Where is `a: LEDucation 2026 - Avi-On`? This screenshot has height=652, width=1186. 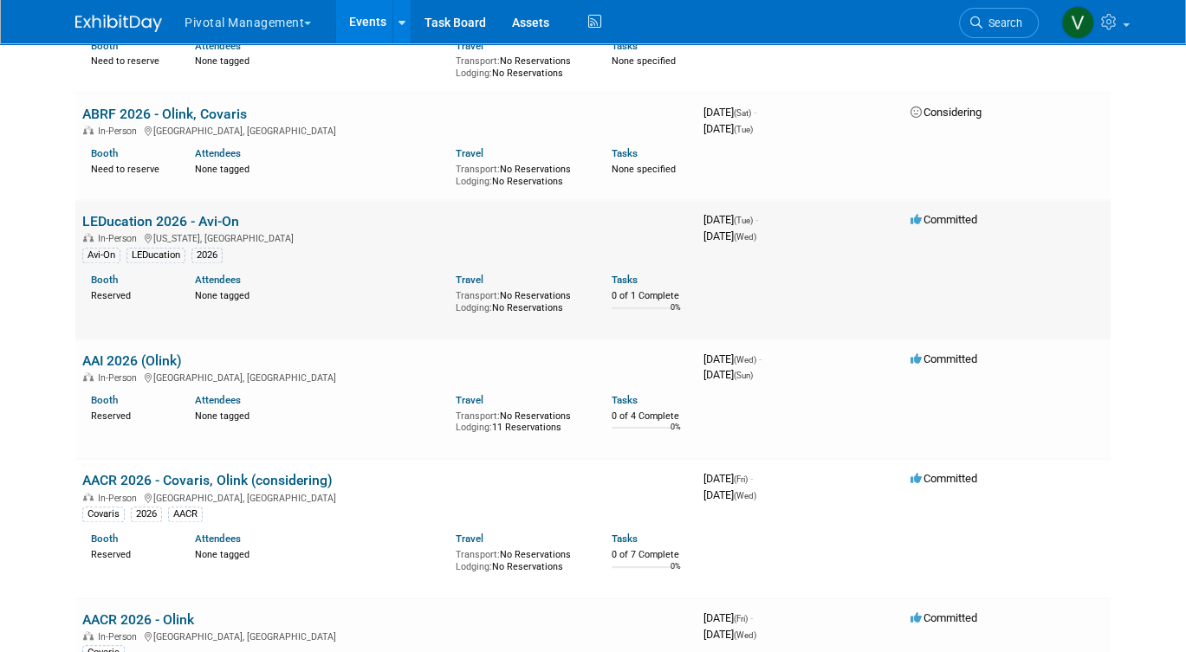
a: LEDucation 2026 - Avi-On is located at coordinates (160, 221).